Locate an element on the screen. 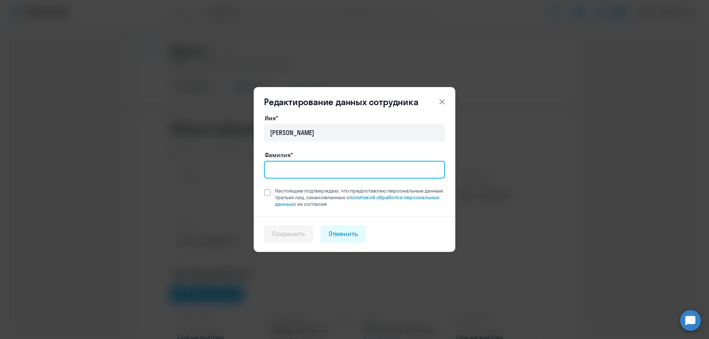 This screenshot has height=339, width=709. span: Настоящим подтверждаю, что предоставляю персональные данные третьих лиц, ознакомленных с с их сог... is located at coordinates (360, 198).